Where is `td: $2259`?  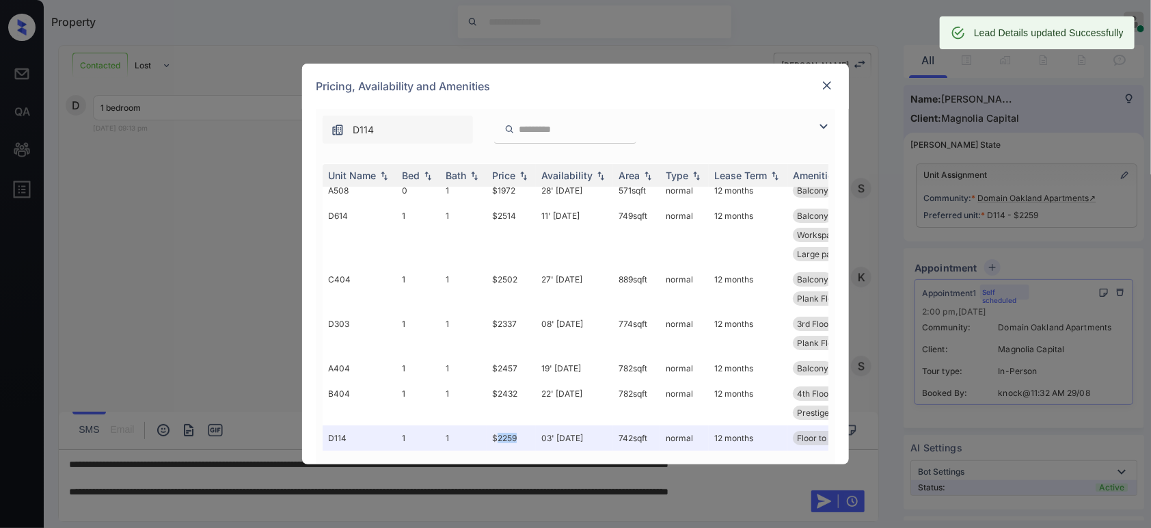 td: $2259 is located at coordinates (511, 438).